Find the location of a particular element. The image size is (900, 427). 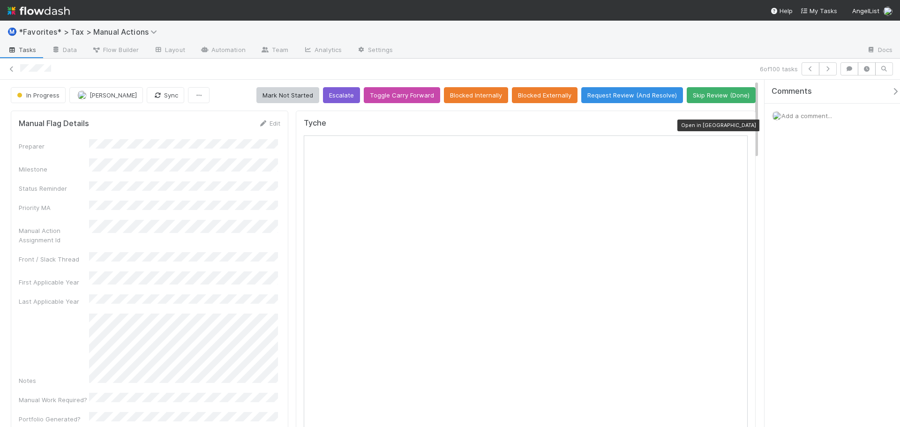

div: Preparer is located at coordinates (54, 146).